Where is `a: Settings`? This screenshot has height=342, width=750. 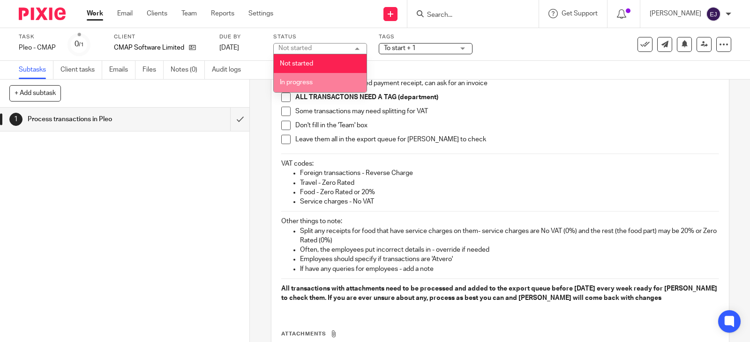 a: Settings is located at coordinates (261, 14).